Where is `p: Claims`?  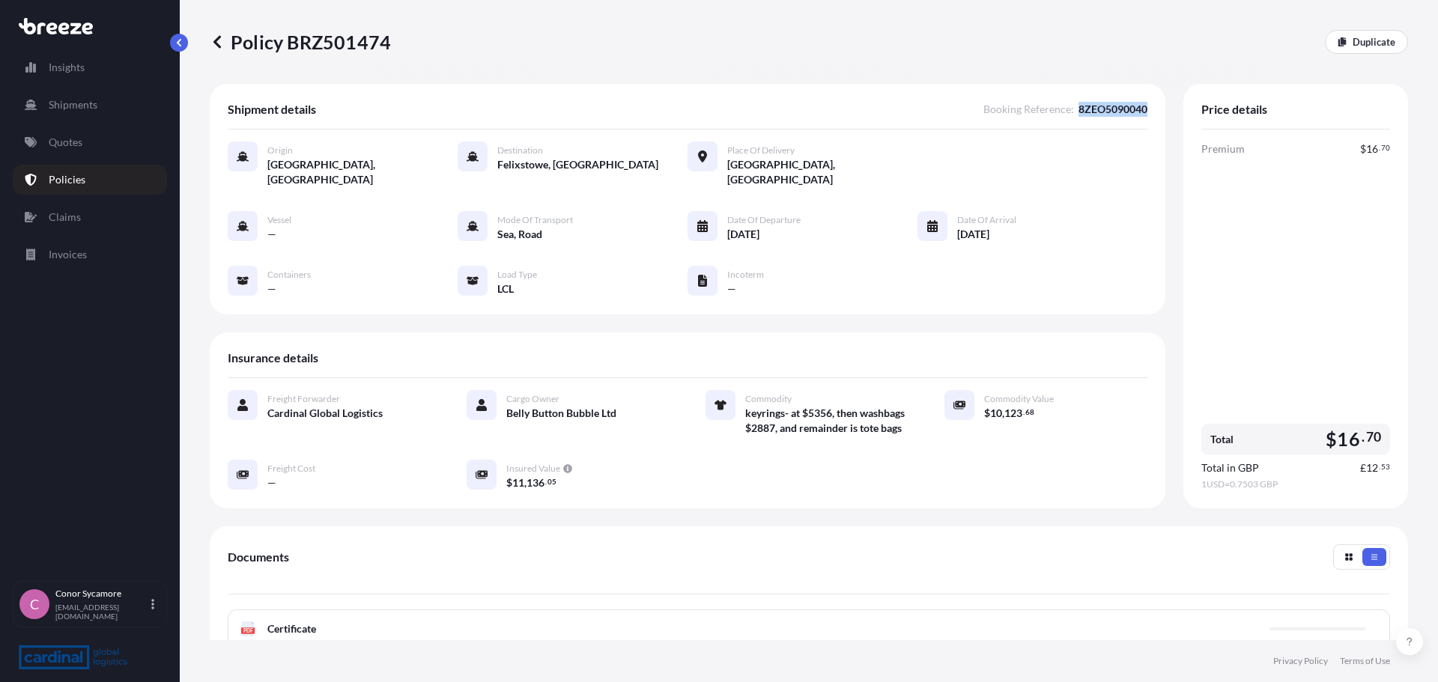 p: Claims is located at coordinates (64, 217).